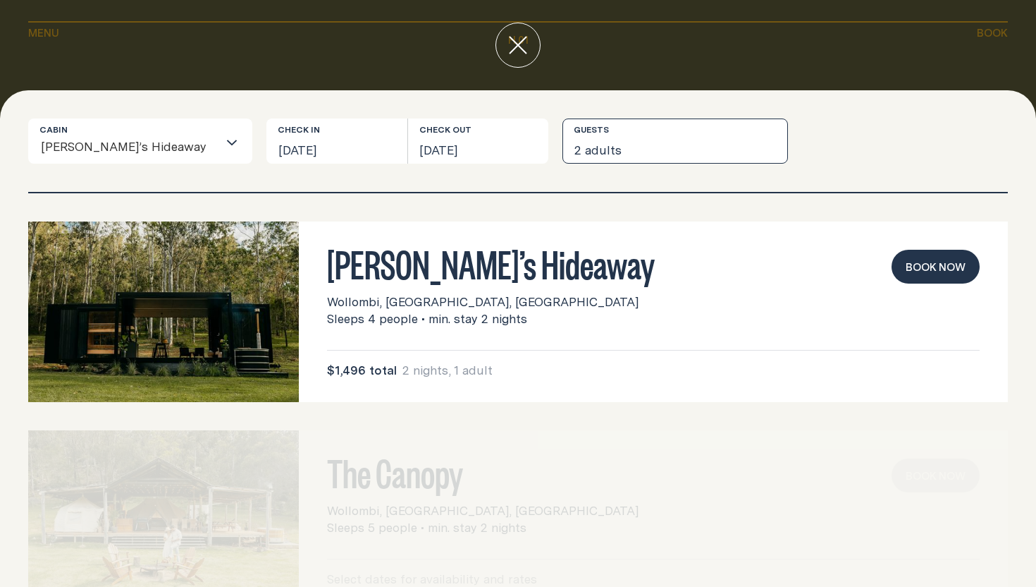  Describe the element at coordinates (591, 130) in the screenshot. I see `label: Guests` at that location.